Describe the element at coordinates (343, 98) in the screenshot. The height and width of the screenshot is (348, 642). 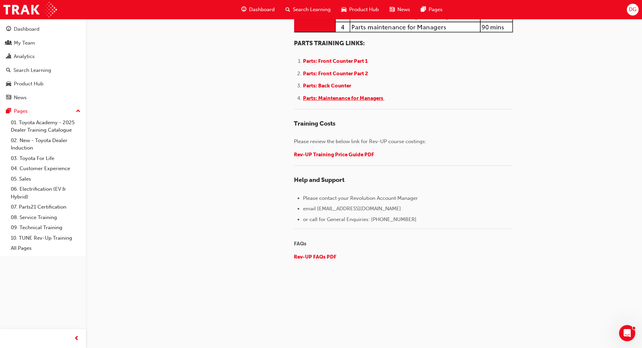
I see `span: Parts: Maintenance for Managers` at that location.